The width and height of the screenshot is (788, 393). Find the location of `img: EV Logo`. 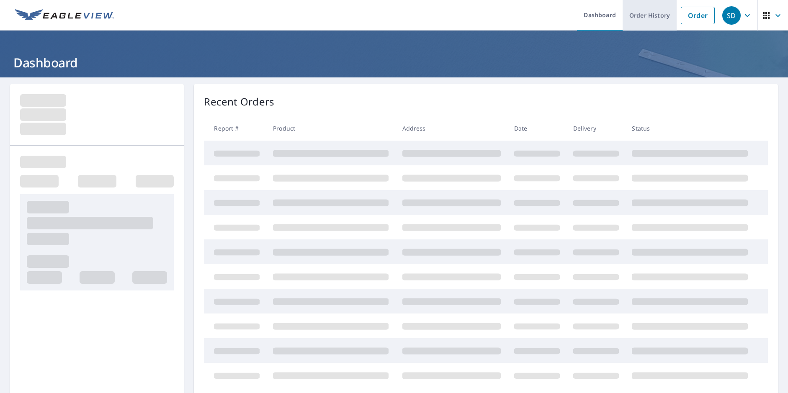

img: EV Logo is located at coordinates (65, 16).